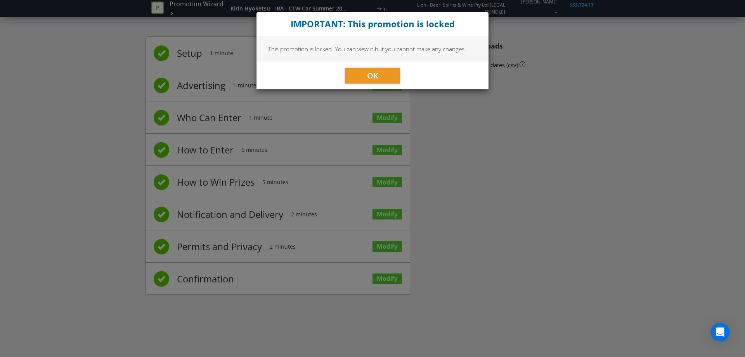 This screenshot has height=357, width=745. I want to click on div: This promotion is locked. You can view it but you cannot make any changes., so click(373, 49).